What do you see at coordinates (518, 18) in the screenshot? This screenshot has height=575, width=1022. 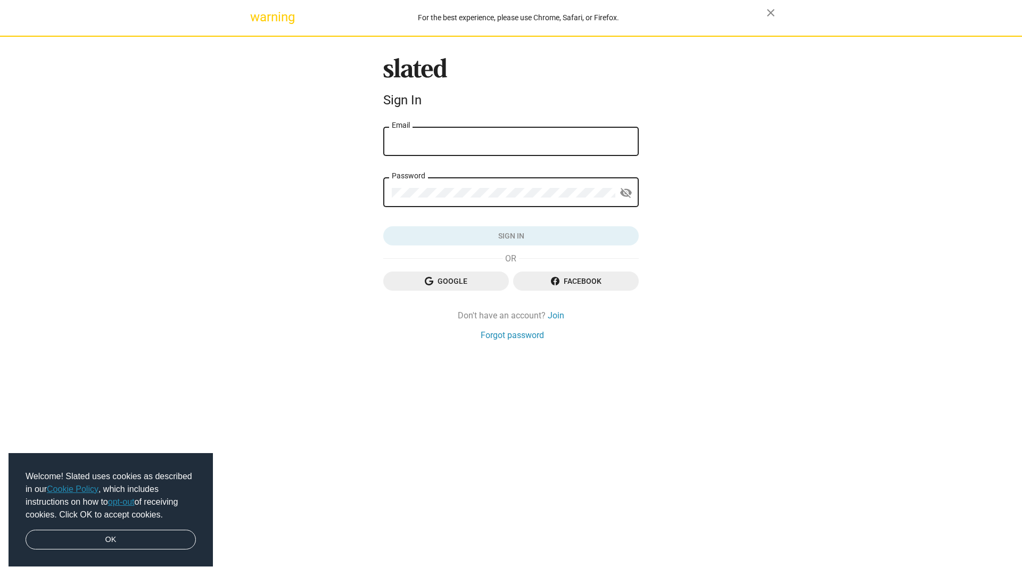 I see `div: For the best experience, please use Chrome, Safari, or Firefox.` at bounding box center [518, 18].